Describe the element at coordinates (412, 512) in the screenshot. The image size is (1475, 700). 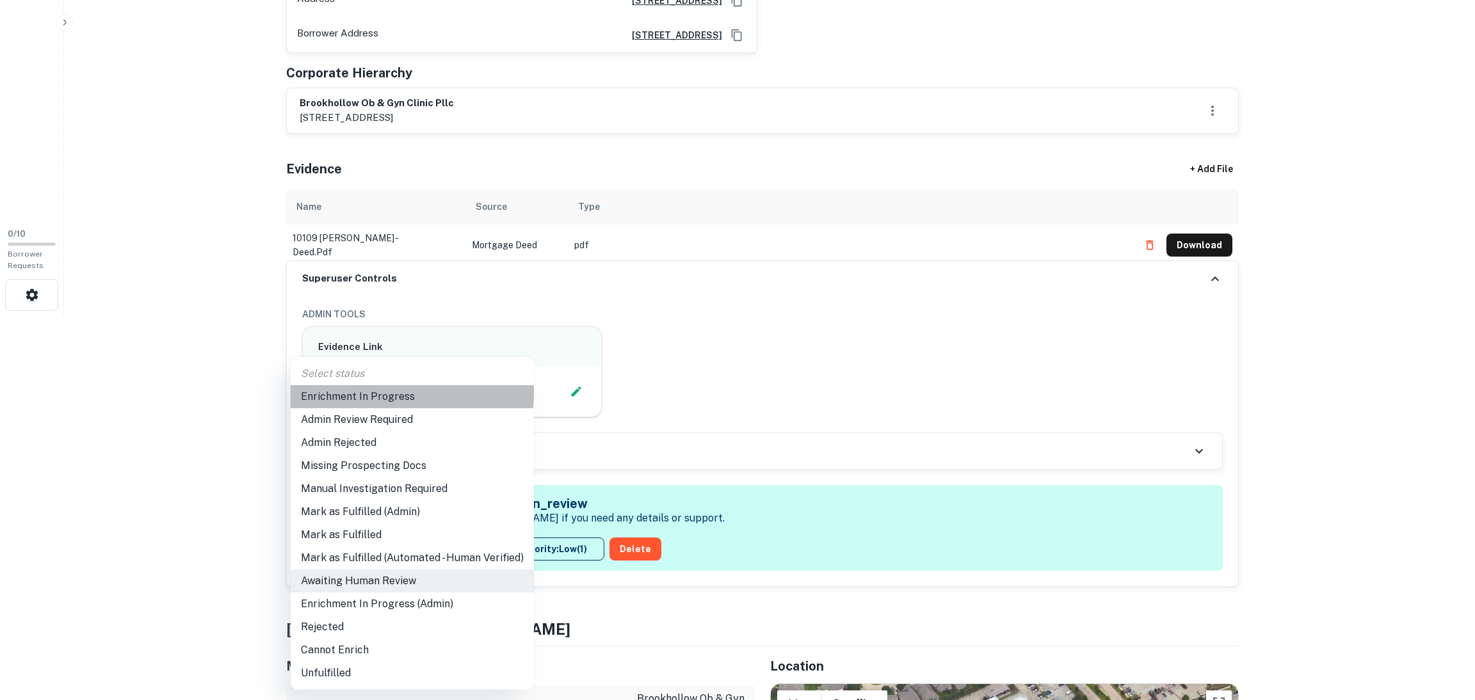
I see `li: Mark as Fulfilled (Admin)` at that location.